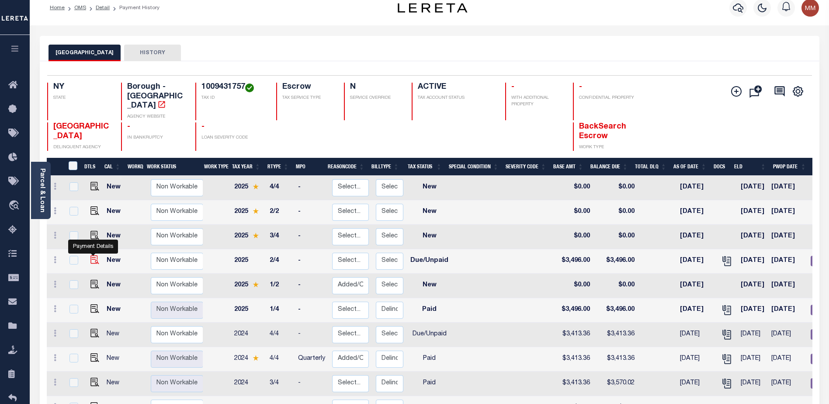 This screenshot has height=404, width=829. Describe the element at coordinates (720, 167) in the screenshot. I see `th: Docs` at that location.